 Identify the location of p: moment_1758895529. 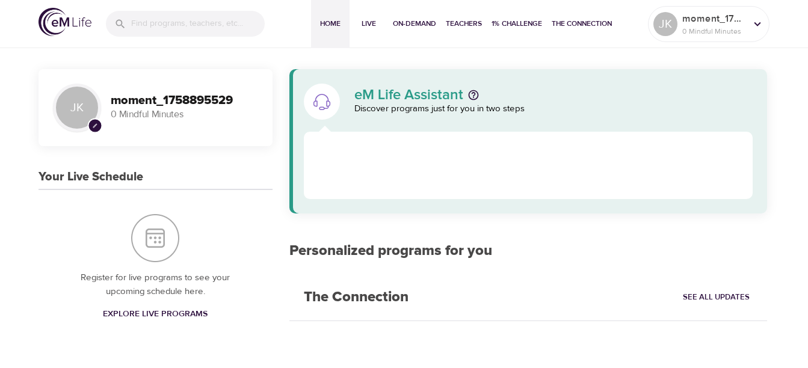
(714, 19).